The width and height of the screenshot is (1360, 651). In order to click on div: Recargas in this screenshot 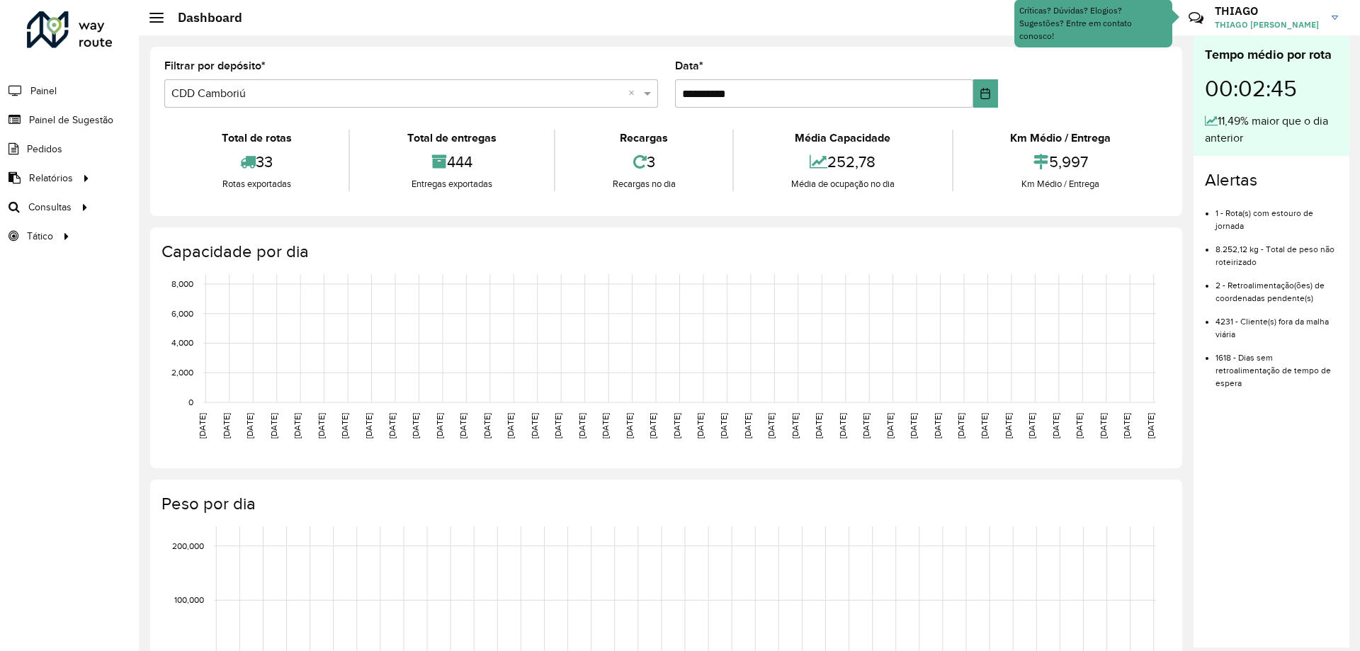, I will do `click(644, 138)`.